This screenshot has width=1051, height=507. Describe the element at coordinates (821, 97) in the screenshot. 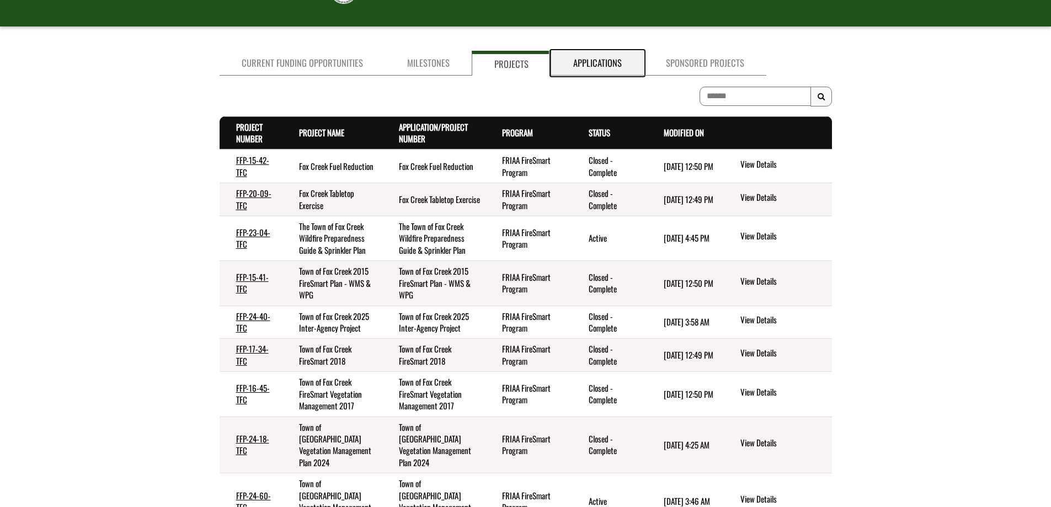

I see `button: Search Results` at that location.